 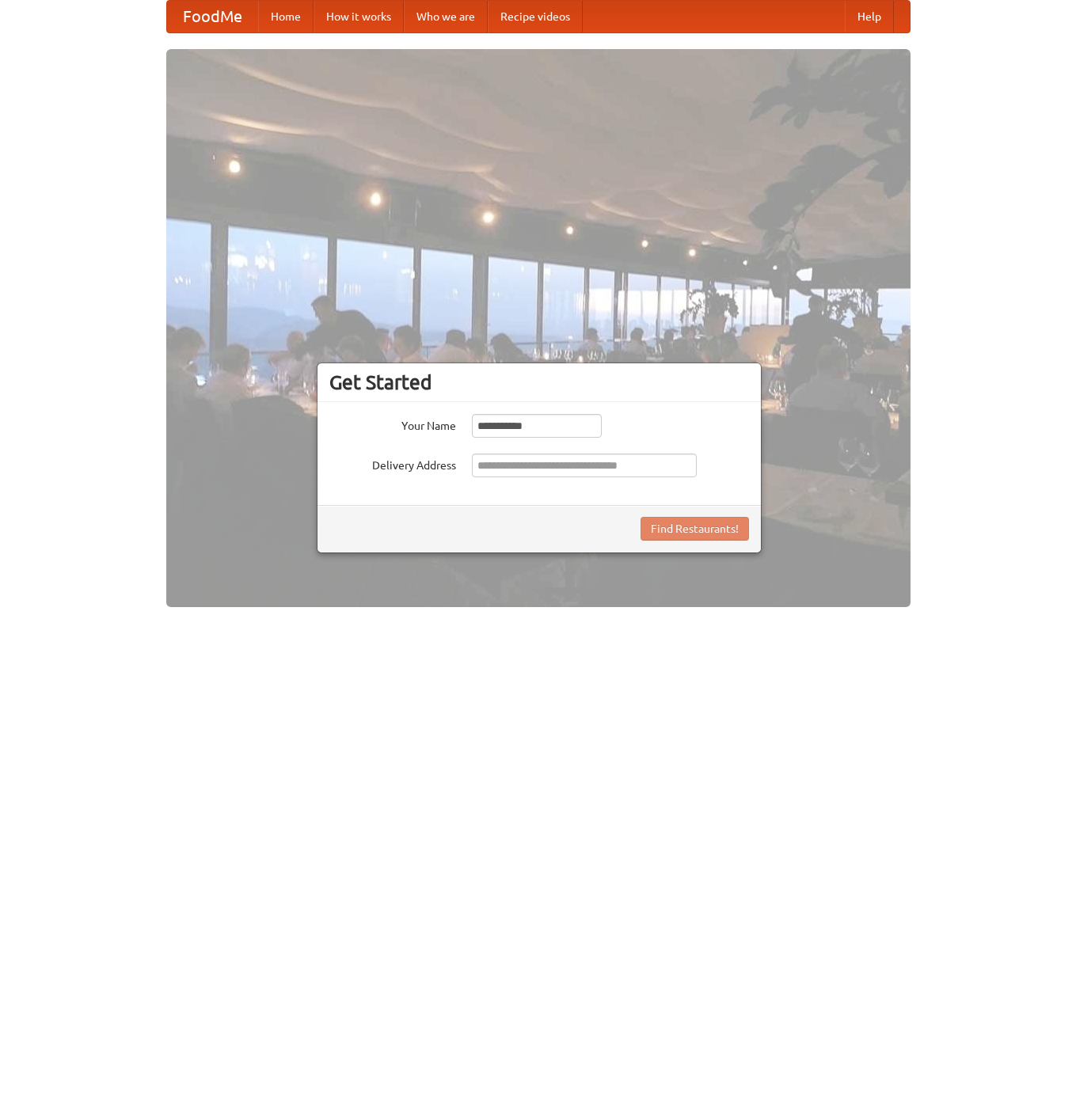 What do you see at coordinates (535, 16) in the screenshot?
I see `a: Recipe videos` at bounding box center [535, 16].